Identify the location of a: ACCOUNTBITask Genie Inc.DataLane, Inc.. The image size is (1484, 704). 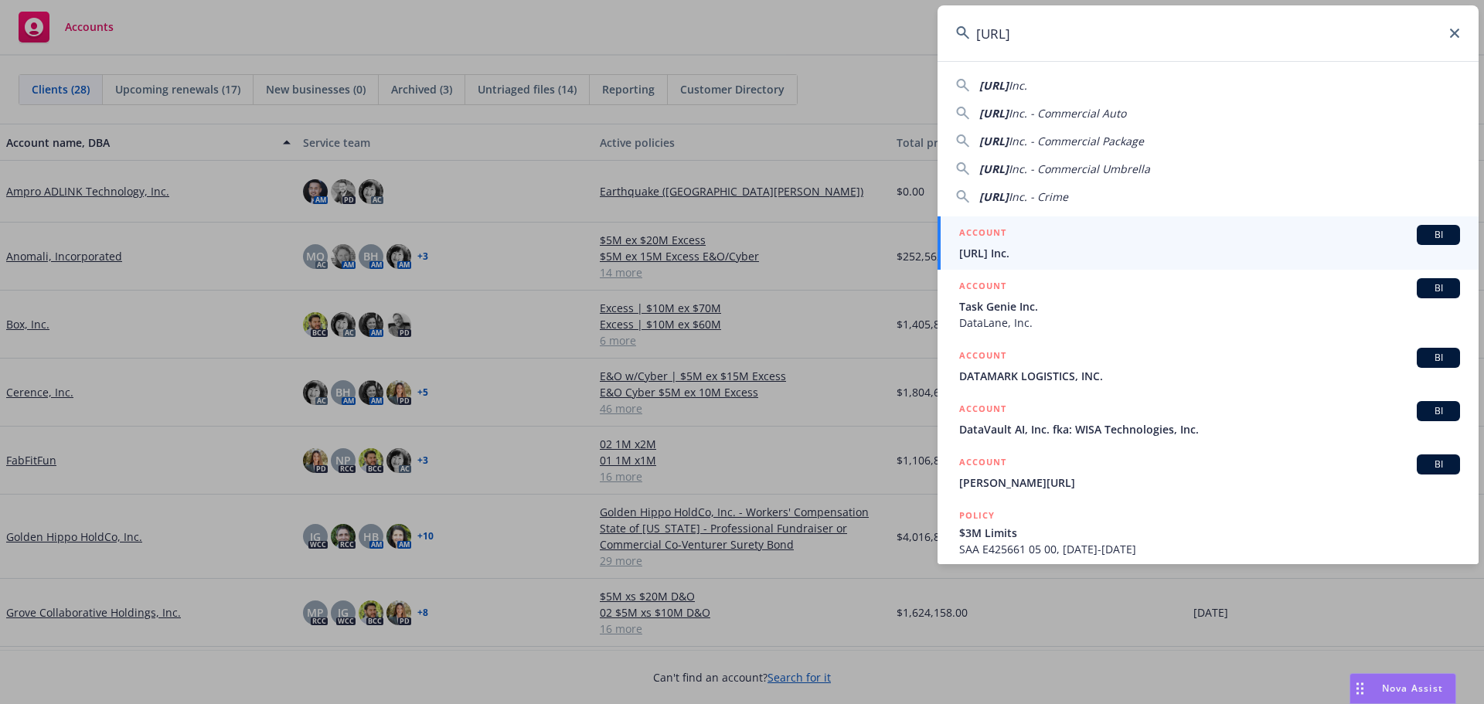
(1208, 305).